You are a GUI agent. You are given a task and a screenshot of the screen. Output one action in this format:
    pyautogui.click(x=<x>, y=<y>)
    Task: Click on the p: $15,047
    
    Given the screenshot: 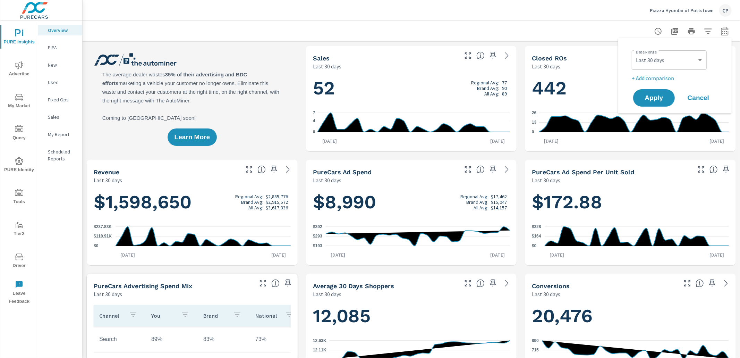 What is the action you would take?
    pyautogui.click(x=499, y=202)
    